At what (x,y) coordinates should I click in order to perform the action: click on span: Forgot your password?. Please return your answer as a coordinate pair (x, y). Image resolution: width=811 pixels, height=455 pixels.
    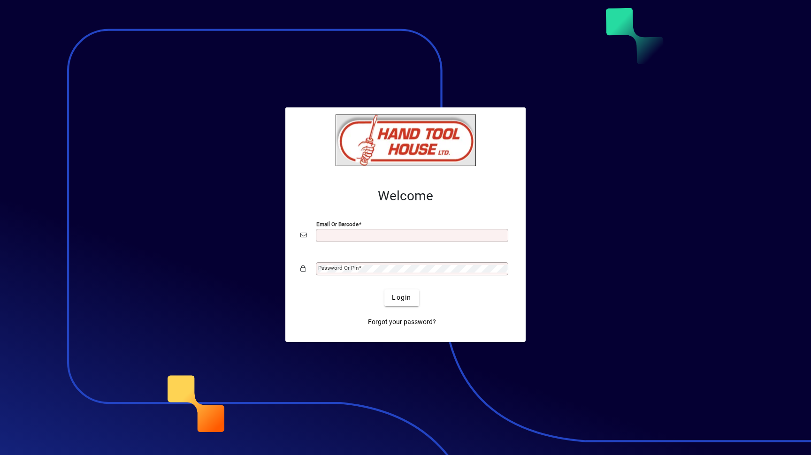
    Looking at the image, I should click on (402, 322).